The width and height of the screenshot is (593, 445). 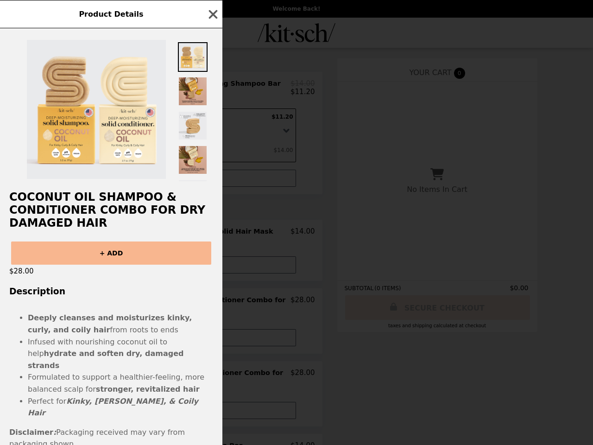 I want to click on strong: hydrate and soften dry, damaged strands, so click(x=106, y=359).